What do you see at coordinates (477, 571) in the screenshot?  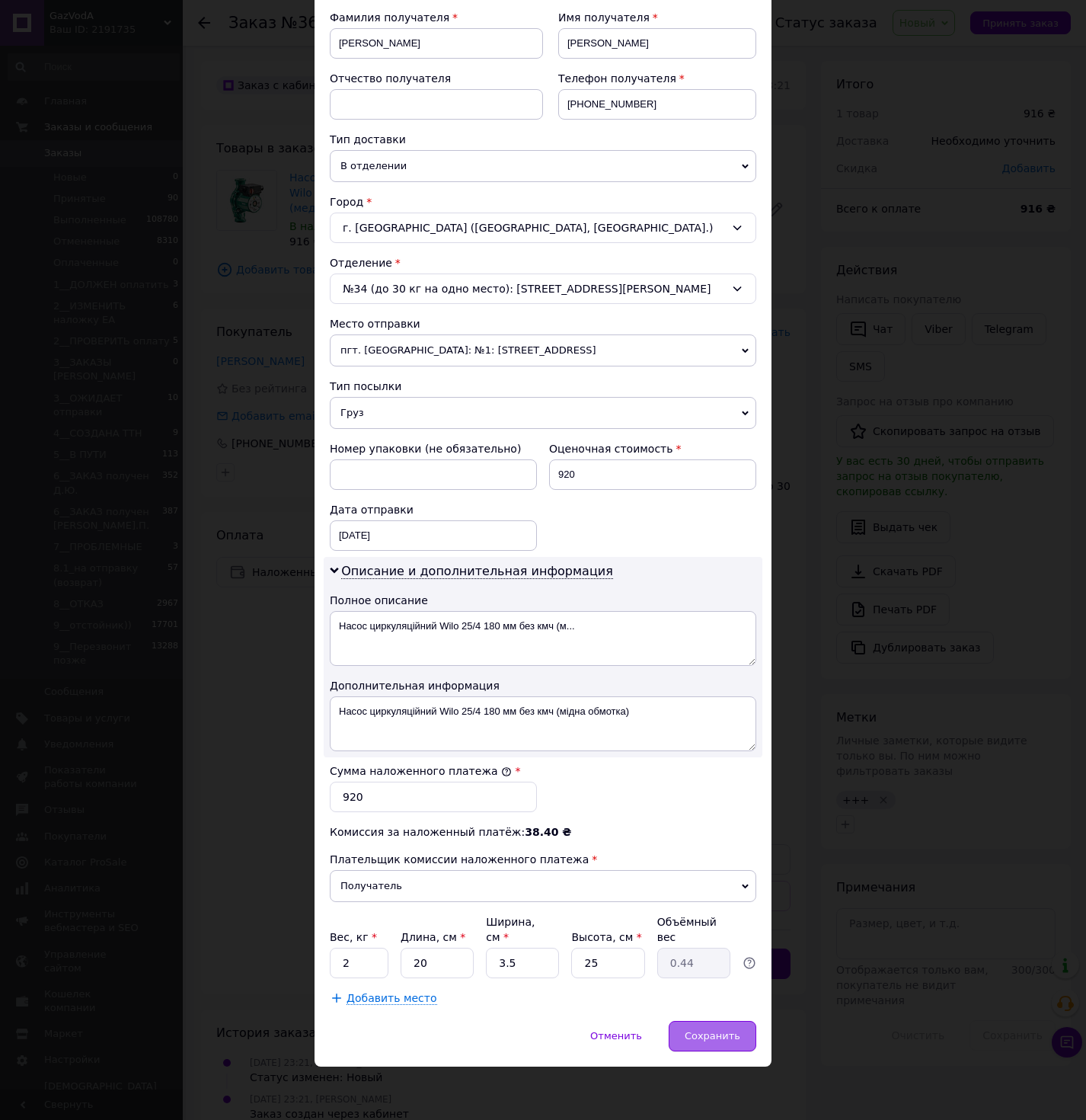 I see `span: Описание и дополнительная информация` at bounding box center [477, 571].